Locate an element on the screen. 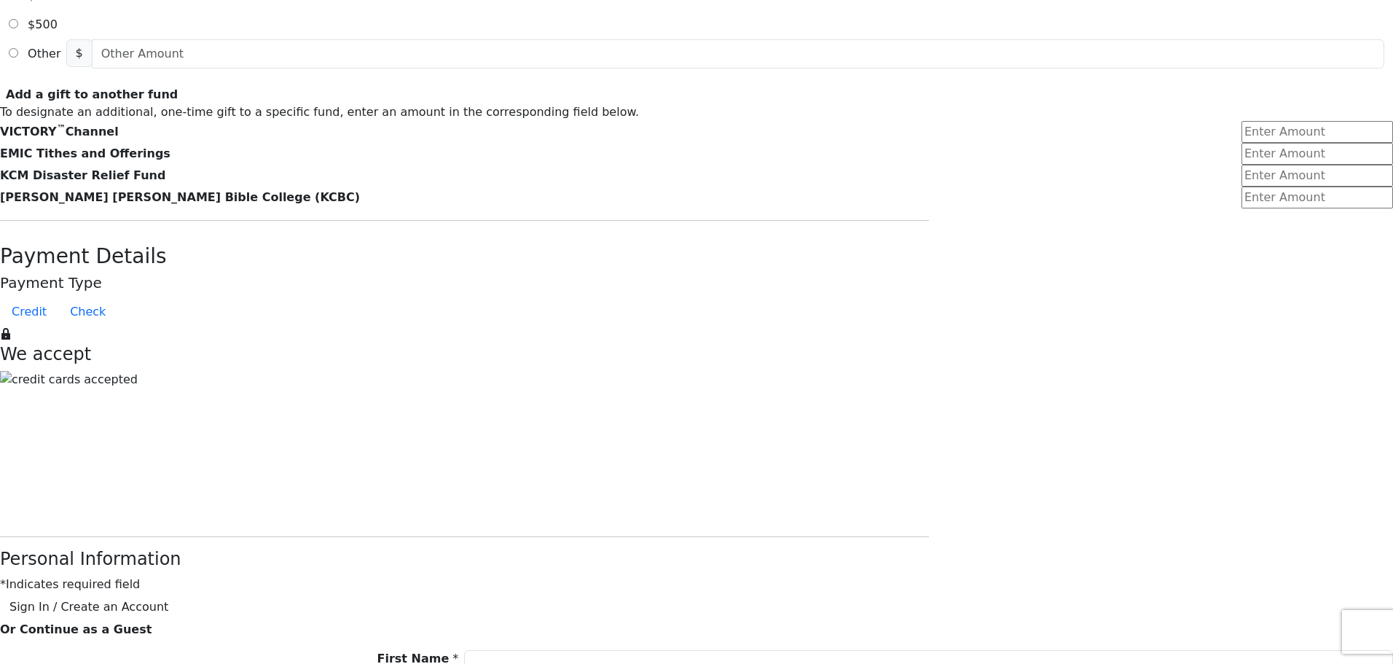 The image size is (1393, 664). span: Other is located at coordinates (44, 53).